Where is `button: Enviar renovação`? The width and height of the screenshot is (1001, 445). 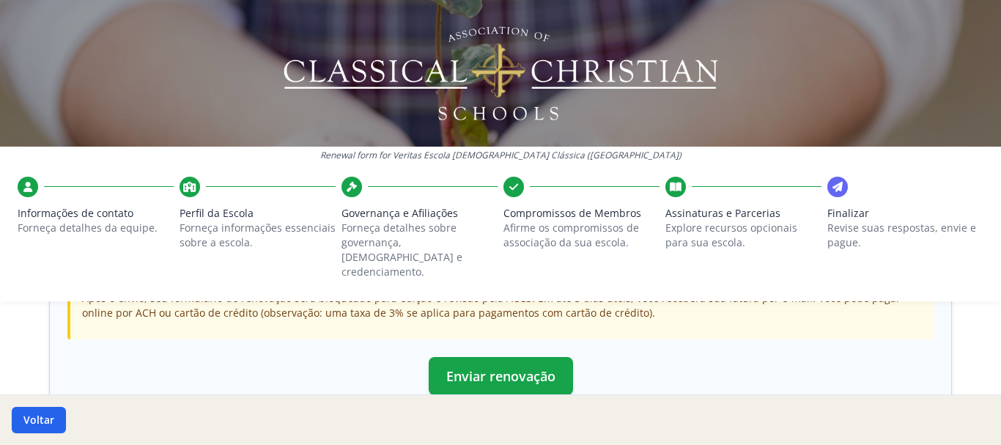 button: Enviar renovação is located at coordinates (501, 376).